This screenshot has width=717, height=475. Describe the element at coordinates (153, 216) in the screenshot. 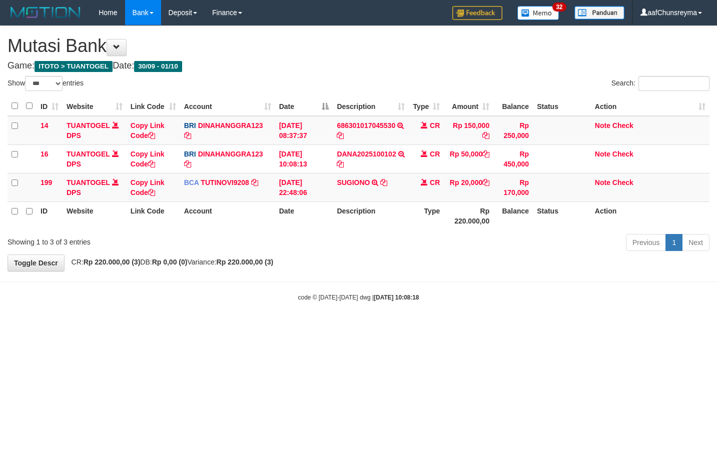

I see `th: Link Code` at that location.